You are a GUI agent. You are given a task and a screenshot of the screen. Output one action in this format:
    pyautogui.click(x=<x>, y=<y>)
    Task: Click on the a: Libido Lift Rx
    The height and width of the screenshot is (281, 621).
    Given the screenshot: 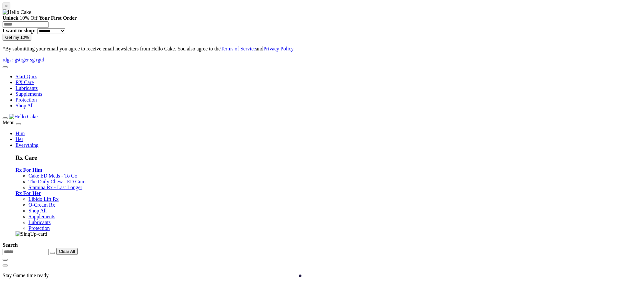 What is the action you would take?
    pyautogui.click(x=43, y=199)
    